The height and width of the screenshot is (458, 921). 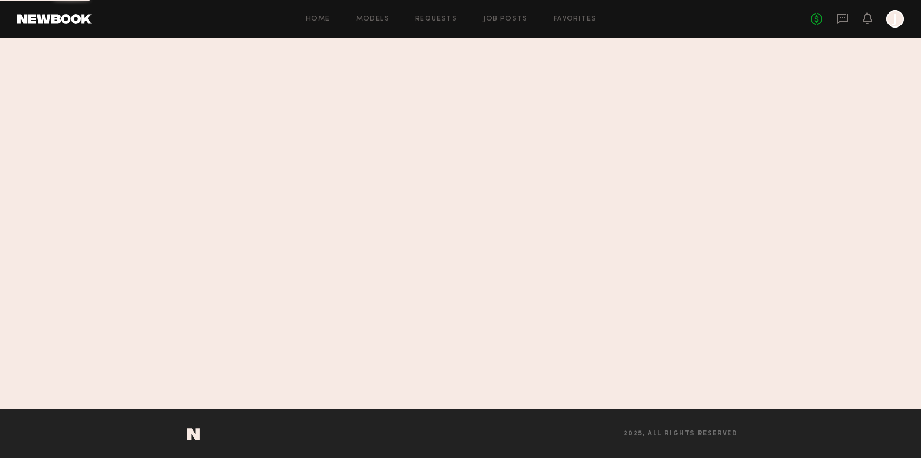 What do you see at coordinates (575, 19) in the screenshot?
I see `a: Favorites` at bounding box center [575, 19].